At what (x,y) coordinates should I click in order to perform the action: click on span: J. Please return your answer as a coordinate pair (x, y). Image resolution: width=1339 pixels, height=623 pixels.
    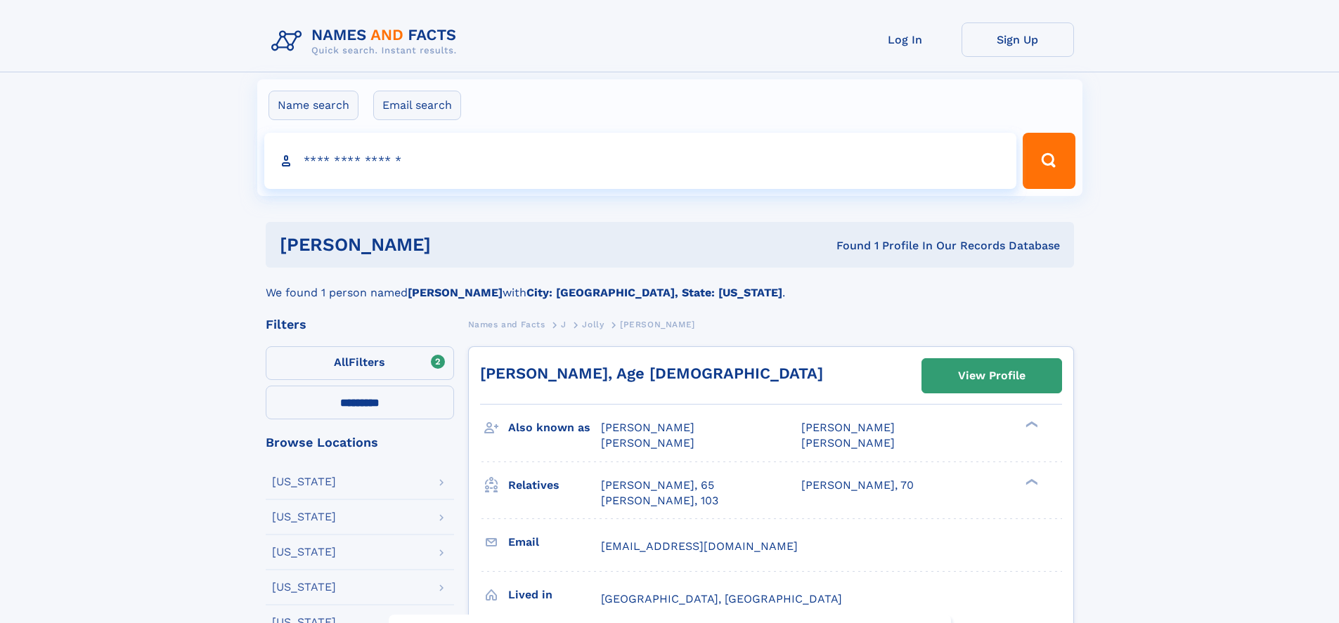
    Looking at the image, I should click on (564, 325).